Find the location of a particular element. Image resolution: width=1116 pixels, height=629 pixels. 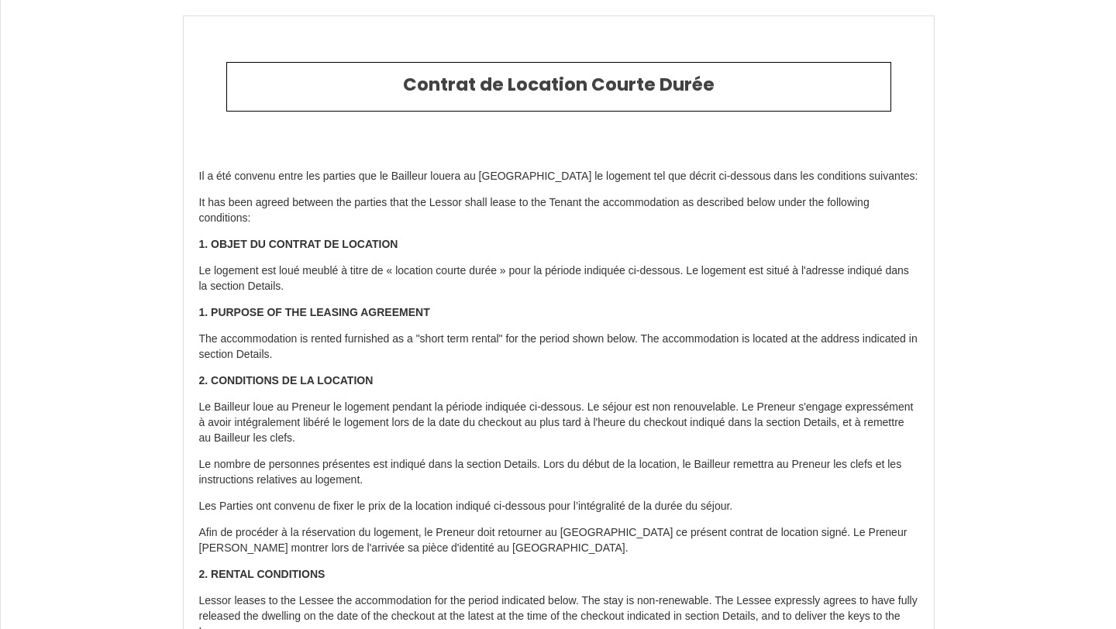

b: 2. CONDITIONS DE LA LOCATION is located at coordinates (286, 381).